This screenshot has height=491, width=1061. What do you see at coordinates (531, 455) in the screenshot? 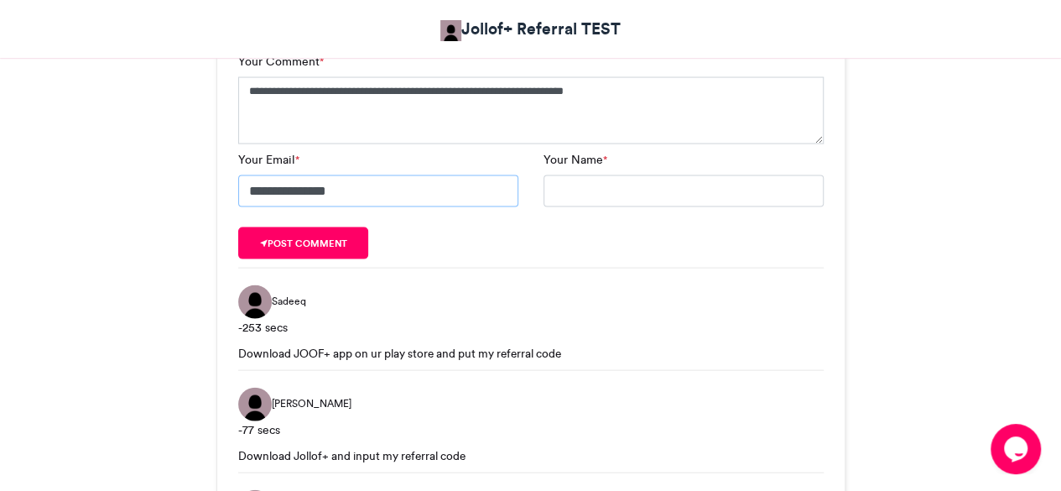
I see `div: Download Jollof+ and input my referral code` at bounding box center [531, 455].